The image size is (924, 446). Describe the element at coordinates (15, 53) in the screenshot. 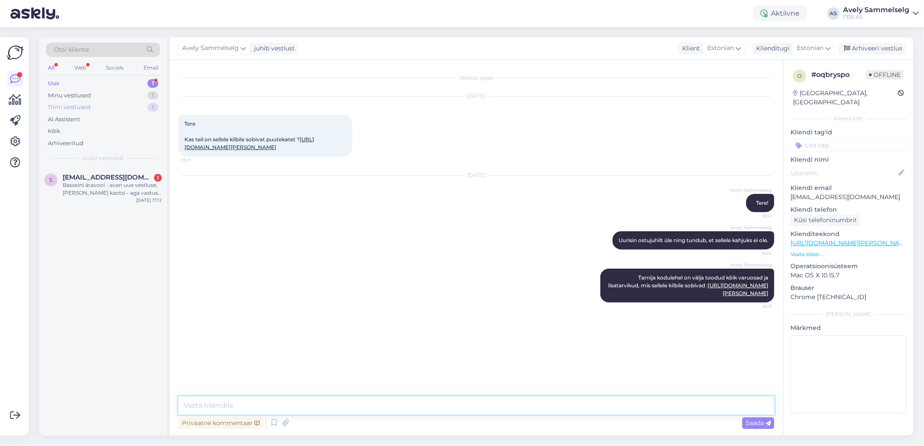

I see `img: Askly Logo` at that location.